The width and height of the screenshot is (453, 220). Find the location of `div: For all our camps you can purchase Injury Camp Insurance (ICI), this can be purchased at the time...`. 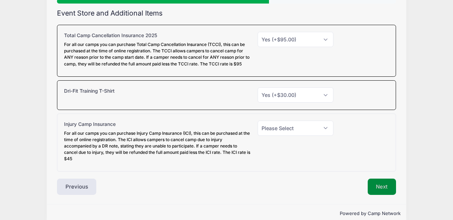

div: For all our camps you can purchase Injury Camp Insurance (ICI), this can be purchased at the time... is located at coordinates (157, 146).